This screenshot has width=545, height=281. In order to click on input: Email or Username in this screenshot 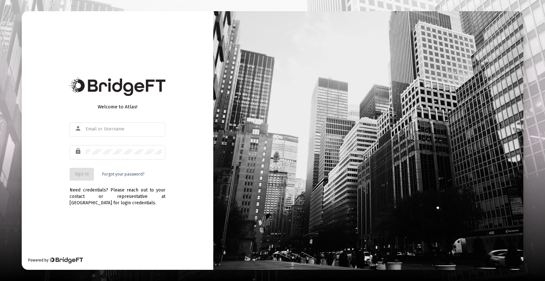, I will do `click(124, 129)`.